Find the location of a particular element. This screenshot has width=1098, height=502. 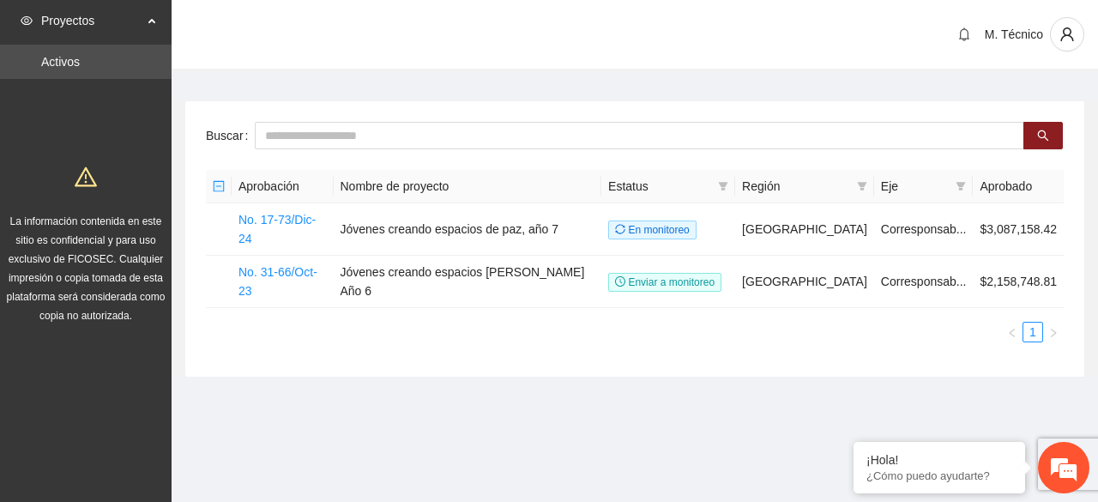

th: Aprobado is located at coordinates (1018, 186).